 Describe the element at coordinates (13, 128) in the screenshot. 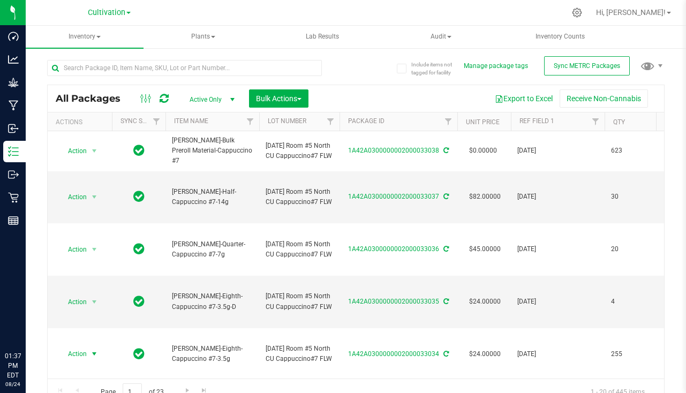

I see `inline-svg: Inbound` at that location.